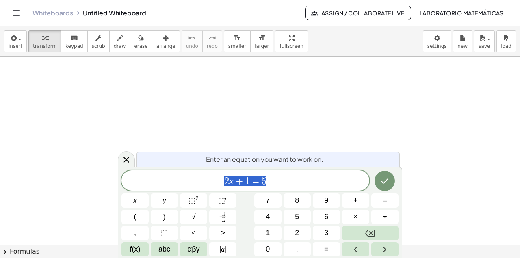  I want to click on span: draw, so click(120, 46).